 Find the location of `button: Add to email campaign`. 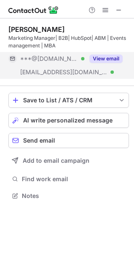

button: Add to email campaign is located at coordinates (68, 161).